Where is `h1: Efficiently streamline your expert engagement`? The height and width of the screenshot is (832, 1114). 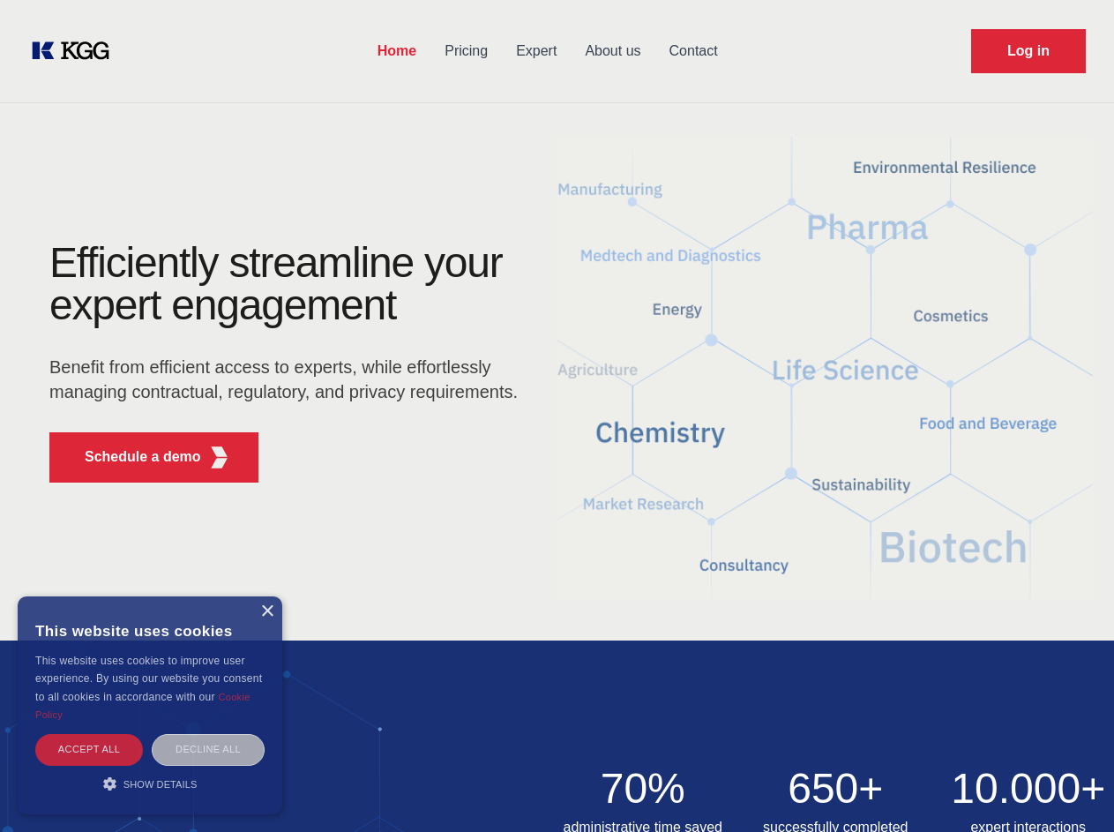 h1: Efficiently streamline your expert engagement is located at coordinates (289, 284).